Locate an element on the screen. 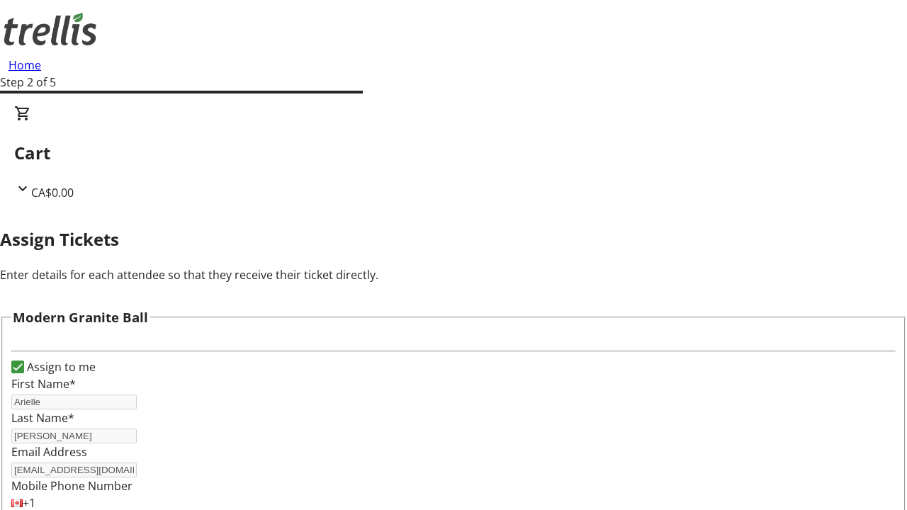  h3: Modern Granite Ball is located at coordinates (80, 318).